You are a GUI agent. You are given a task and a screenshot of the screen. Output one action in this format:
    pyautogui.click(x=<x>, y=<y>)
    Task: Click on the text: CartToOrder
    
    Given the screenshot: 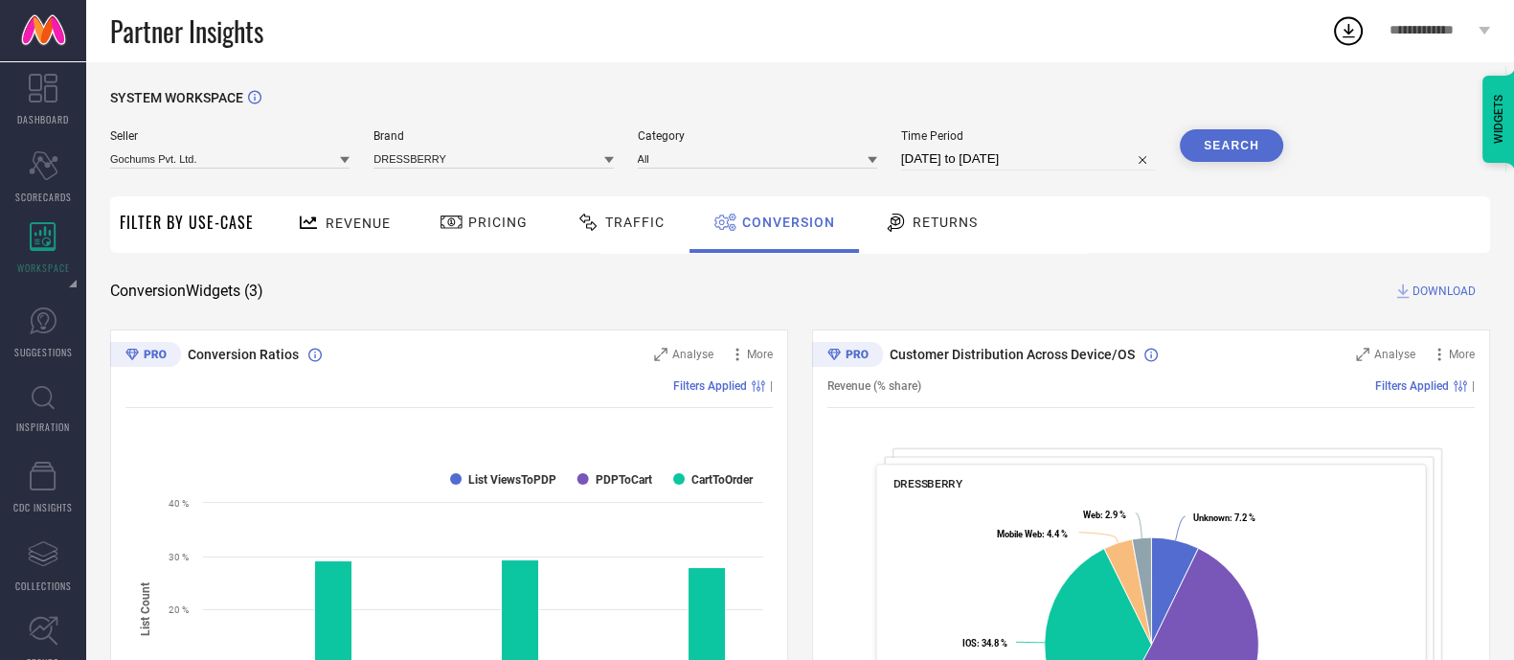 What is the action you would take?
    pyautogui.click(x=722, y=480)
    